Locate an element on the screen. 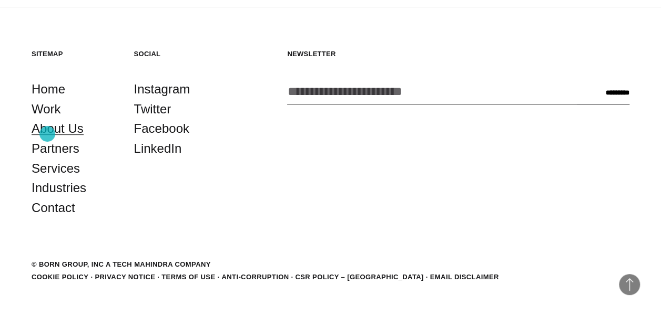 This screenshot has width=661, height=316. span: Back to Top is located at coordinates (629, 285).